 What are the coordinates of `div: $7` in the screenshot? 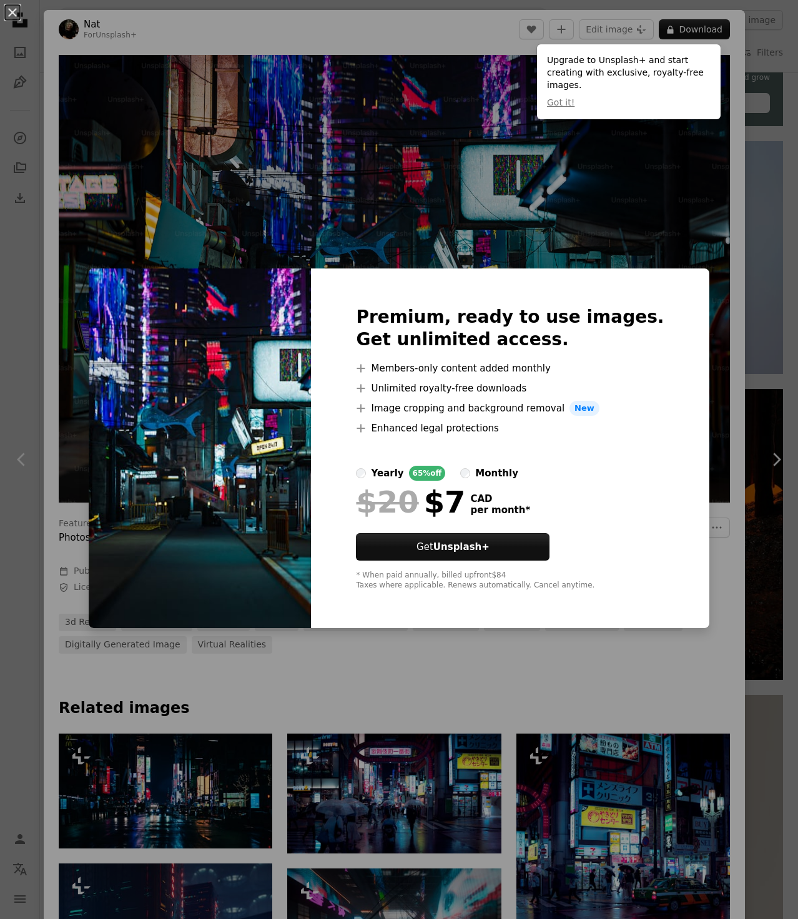 It's located at (410, 502).